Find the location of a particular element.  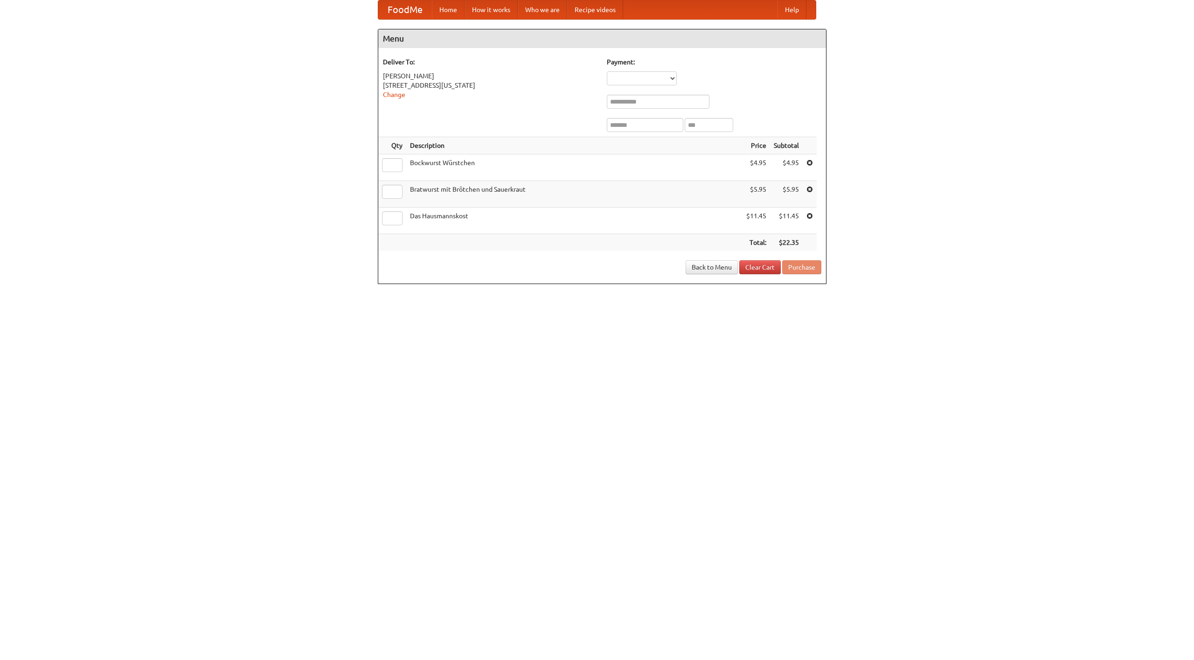

a: How it works is located at coordinates (491, 10).